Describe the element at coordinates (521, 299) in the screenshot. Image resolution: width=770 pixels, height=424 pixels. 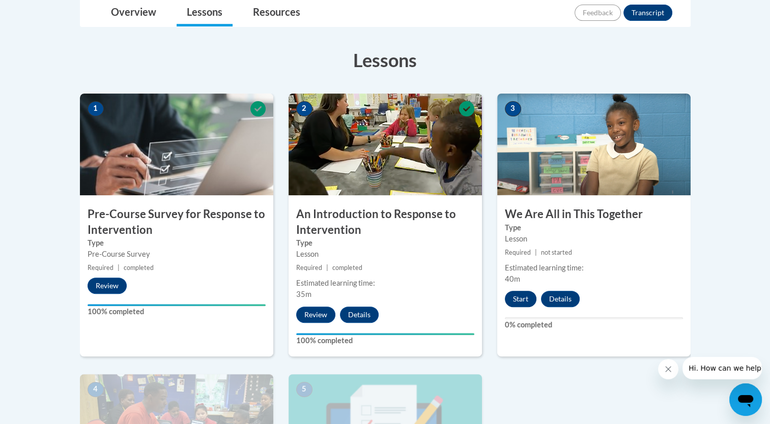
I see `button: Start` at that location.